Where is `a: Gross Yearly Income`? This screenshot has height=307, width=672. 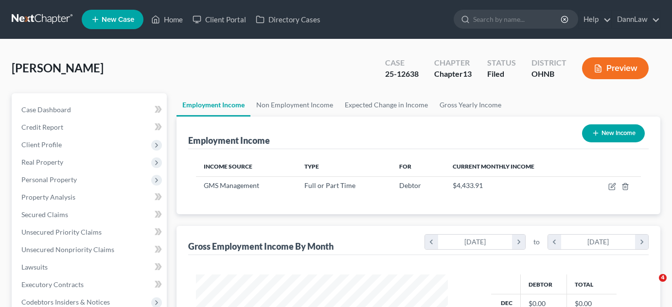 a: Gross Yearly Income is located at coordinates (470, 105).